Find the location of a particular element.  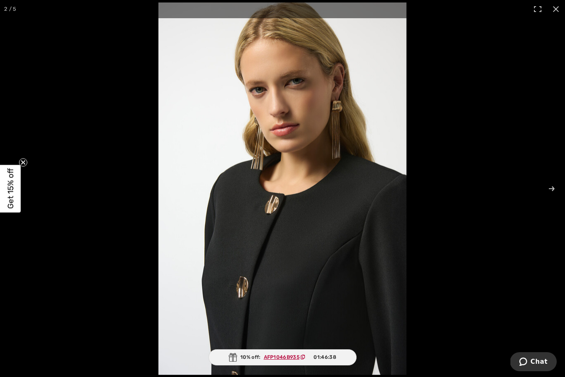

ins: AFP1046B935 is located at coordinates (282, 357).